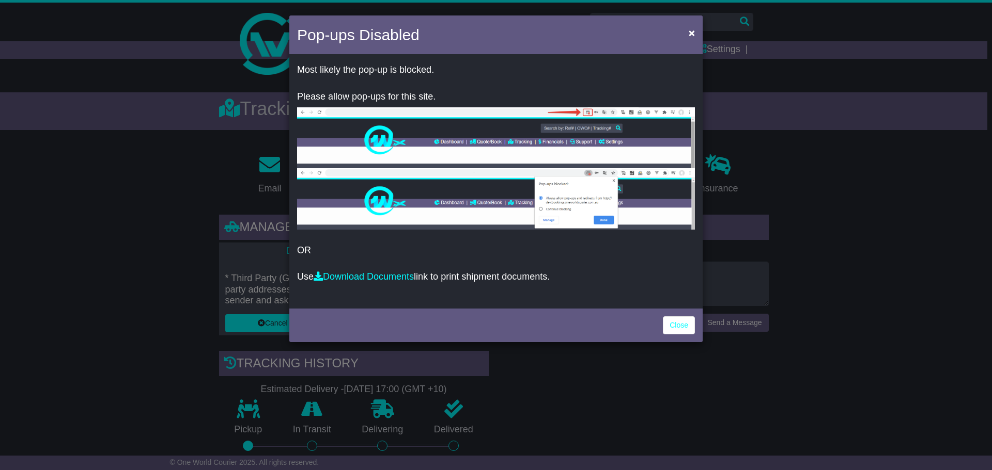 The height and width of the screenshot is (470, 992). I want to click on a: Download Documents, so click(364, 277).